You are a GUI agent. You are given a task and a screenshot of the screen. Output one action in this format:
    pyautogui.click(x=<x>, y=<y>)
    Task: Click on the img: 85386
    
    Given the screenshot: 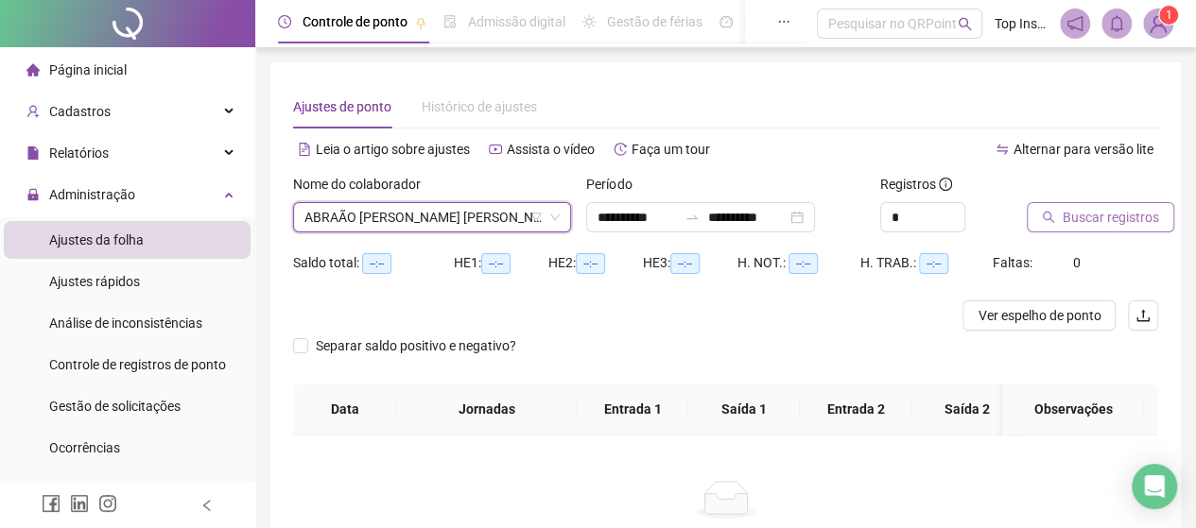 What is the action you would take?
    pyautogui.click(x=1158, y=24)
    